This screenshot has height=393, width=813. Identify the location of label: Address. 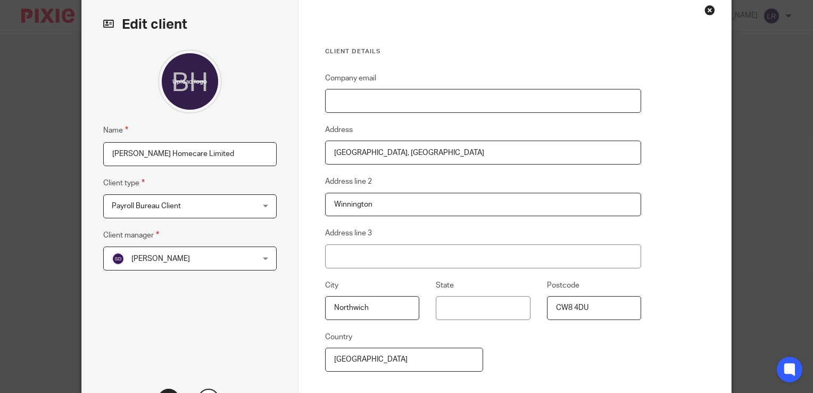
(339, 130).